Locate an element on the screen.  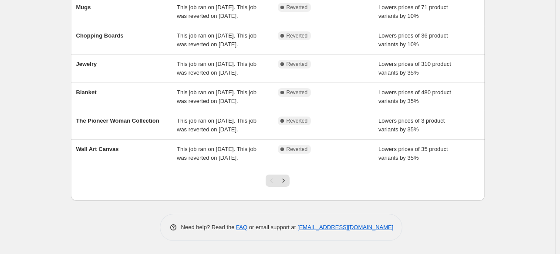
span: or email support at is located at coordinates (272, 227).